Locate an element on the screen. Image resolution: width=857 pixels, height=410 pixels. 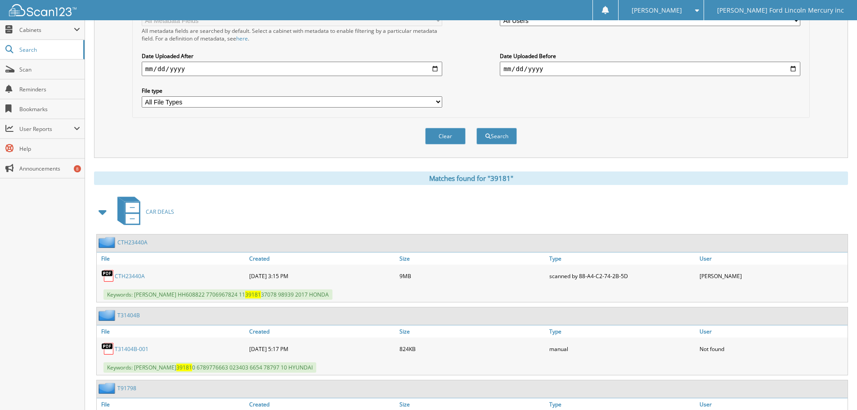
label: Date Uploaded Before is located at coordinates (650, 56).